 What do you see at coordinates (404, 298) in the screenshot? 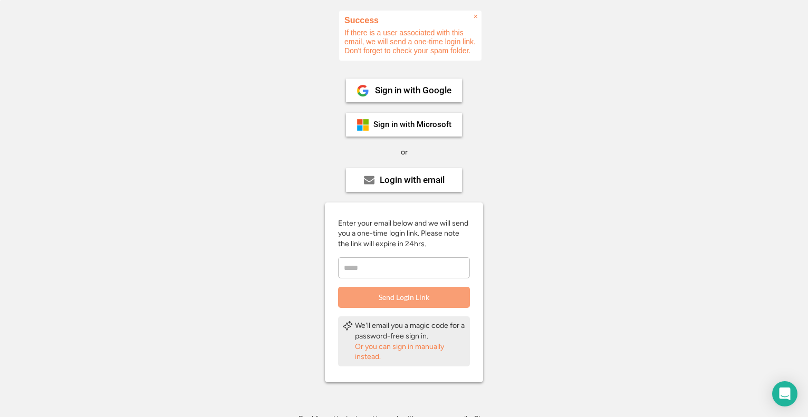
I see `button: Send Login Link` at bounding box center [404, 298].